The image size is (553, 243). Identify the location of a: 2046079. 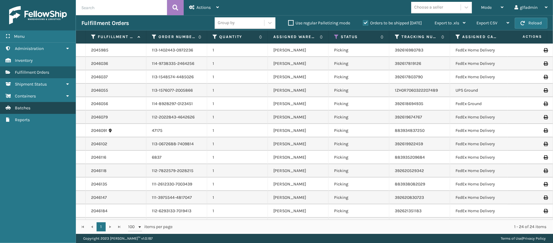
(99, 117).